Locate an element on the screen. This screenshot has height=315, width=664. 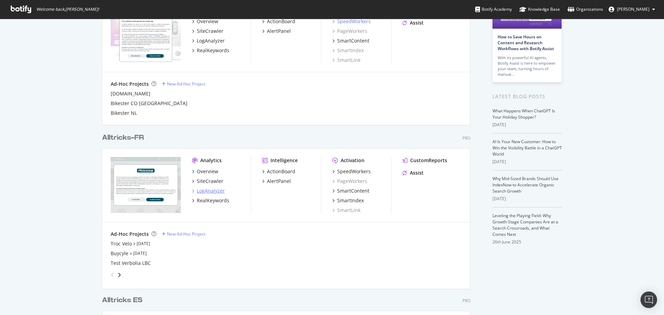
div: 26th June 2025 is located at coordinates (527, 242).